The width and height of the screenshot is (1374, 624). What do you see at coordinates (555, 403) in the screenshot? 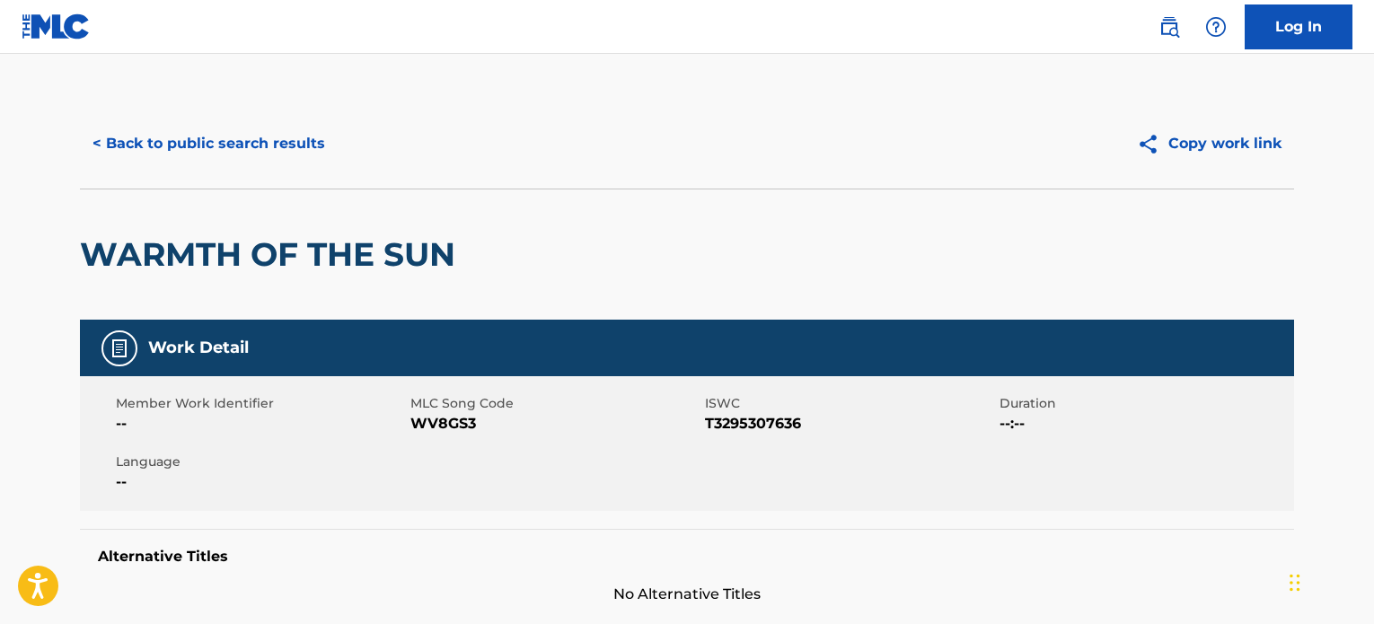
I see `span: MLC Song Code` at bounding box center [555, 403].